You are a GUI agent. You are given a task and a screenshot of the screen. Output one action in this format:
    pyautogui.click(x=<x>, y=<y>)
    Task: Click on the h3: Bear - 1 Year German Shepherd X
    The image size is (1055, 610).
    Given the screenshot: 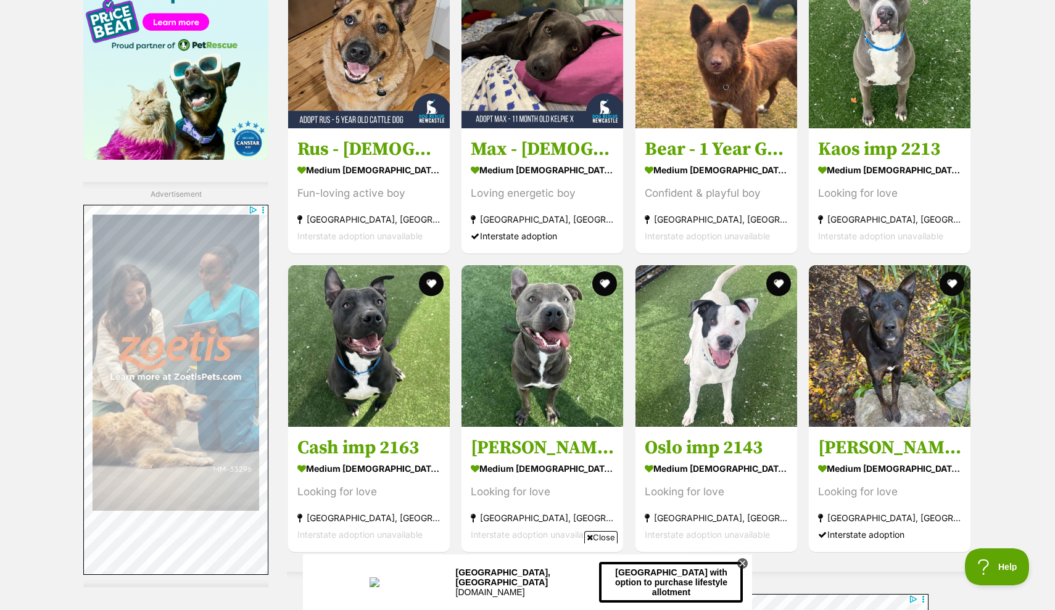 What is the action you would take?
    pyautogui.click(x=716, y=149)
    